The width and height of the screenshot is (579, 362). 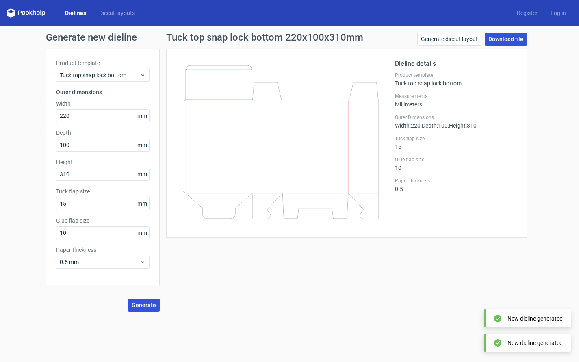 What do you see at coordinates (144, 305) in the screenshot?
I see `span: Generate` at bounding box center [144, 305].